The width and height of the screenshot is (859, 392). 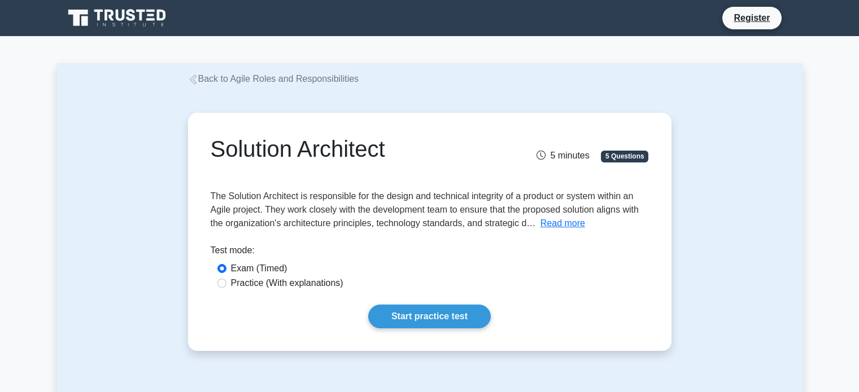 What do you see at coordinates (429, 317) in the screenshot?
I see `a: Start practice test` at bounding box center [429, 317].